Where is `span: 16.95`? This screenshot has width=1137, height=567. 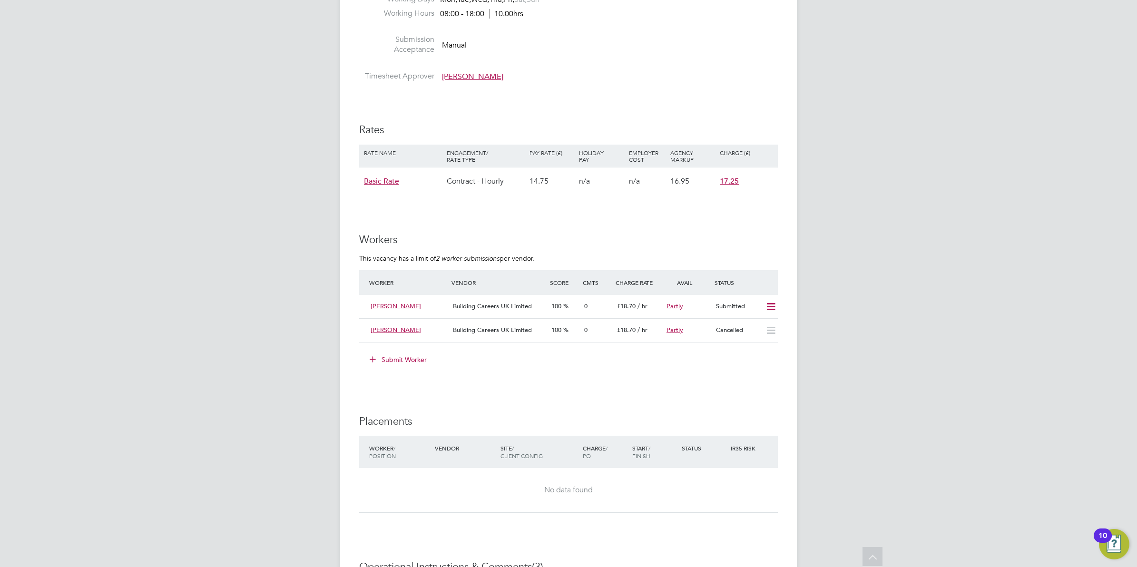 span: 16.95 is located at coordinates (680, 181).